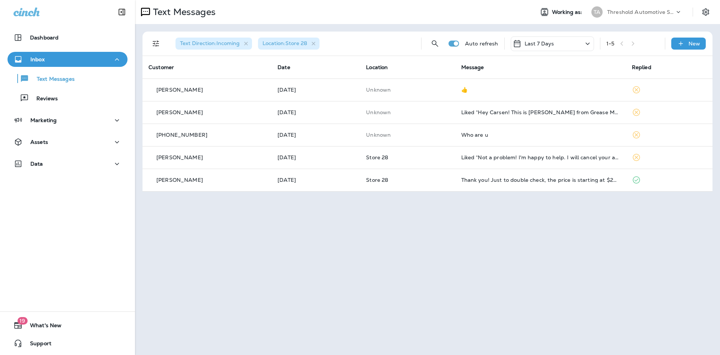 The image size is (720, 355). What do you see at coordinates (316, 112) in the screenshot?
I see `p: Sep 24, 2025 11:52 AM` at bounding box center [316, 112].